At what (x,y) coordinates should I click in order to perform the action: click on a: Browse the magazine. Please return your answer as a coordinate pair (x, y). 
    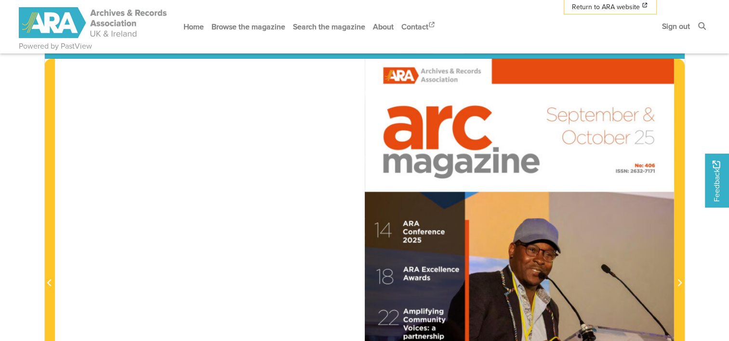
    Looking at the image, I should click on (248, 26).